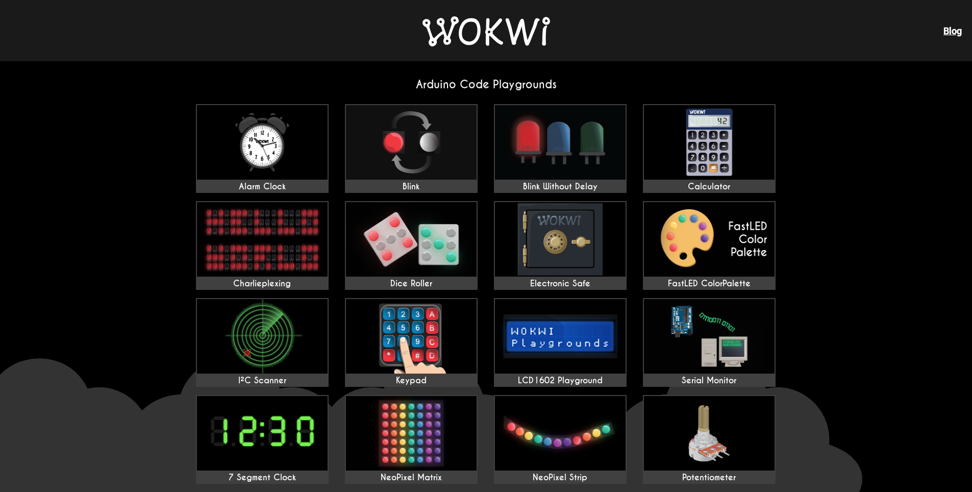  What do you see at coordinates (262, 239) in the screenshot?
I see `img: Charlieplexing` at bounding box center [262, 239].